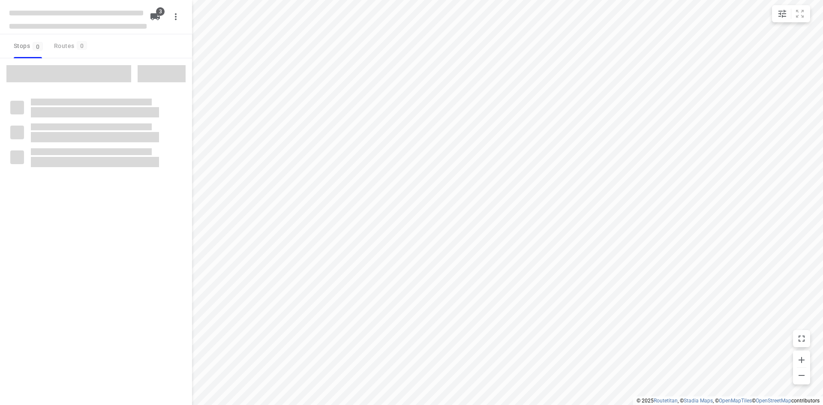  What do you see at coordinates (665, 401) in the screenshot?
I see `a: Routetitan` at bounding box center [665, 401].